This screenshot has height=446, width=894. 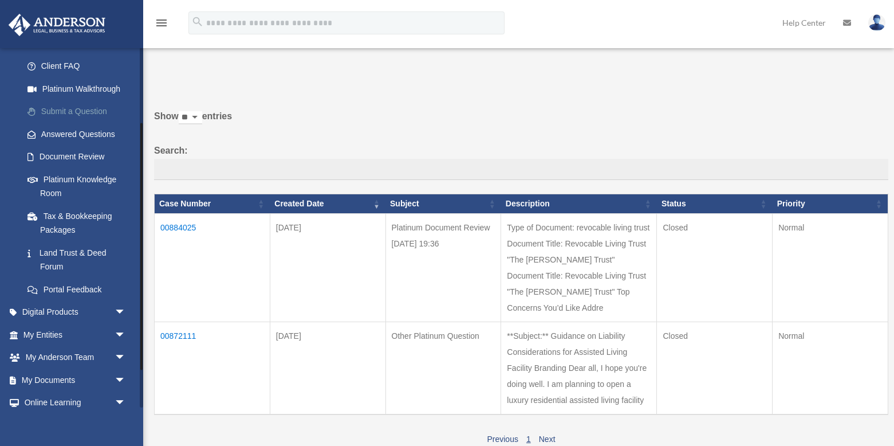 I want to click on td: **Subject:** Guidance on Liability Considerations for Assisted Living Facility Branding Dear all,..., so click(x=579, y=368).